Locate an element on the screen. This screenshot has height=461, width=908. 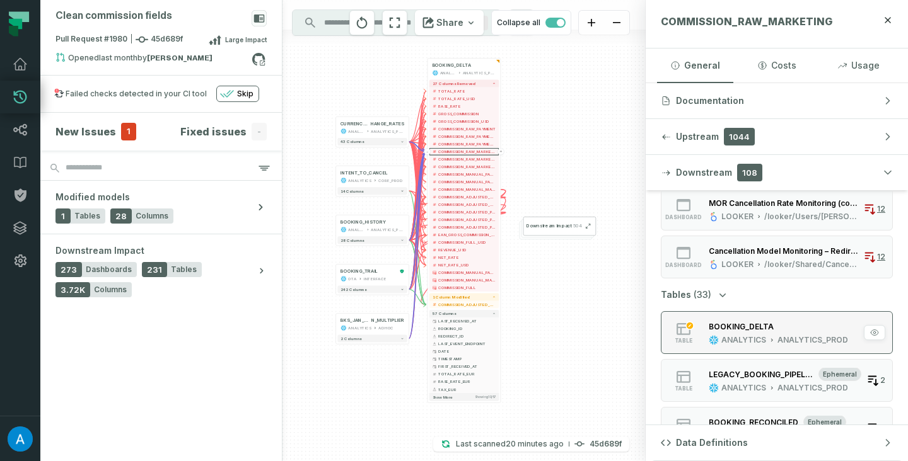
span: COMMISSION_FULL_USD is located at coordinates (466, 242).